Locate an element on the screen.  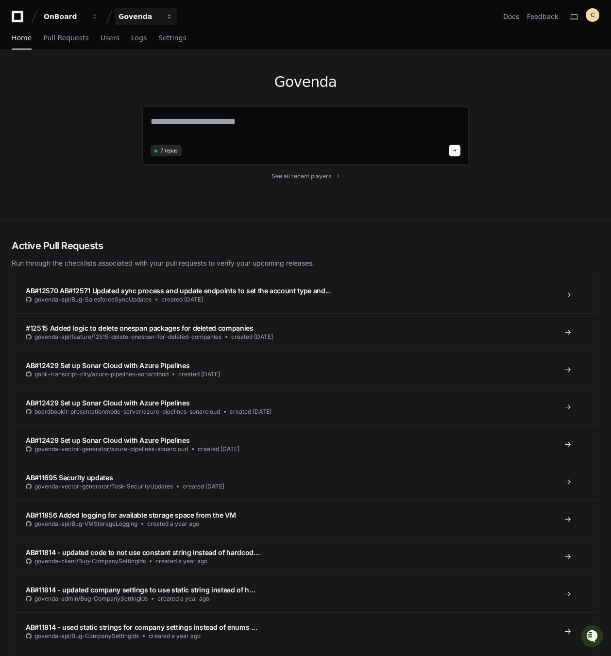
button: Open customer support is located at coordinates (12, 12).